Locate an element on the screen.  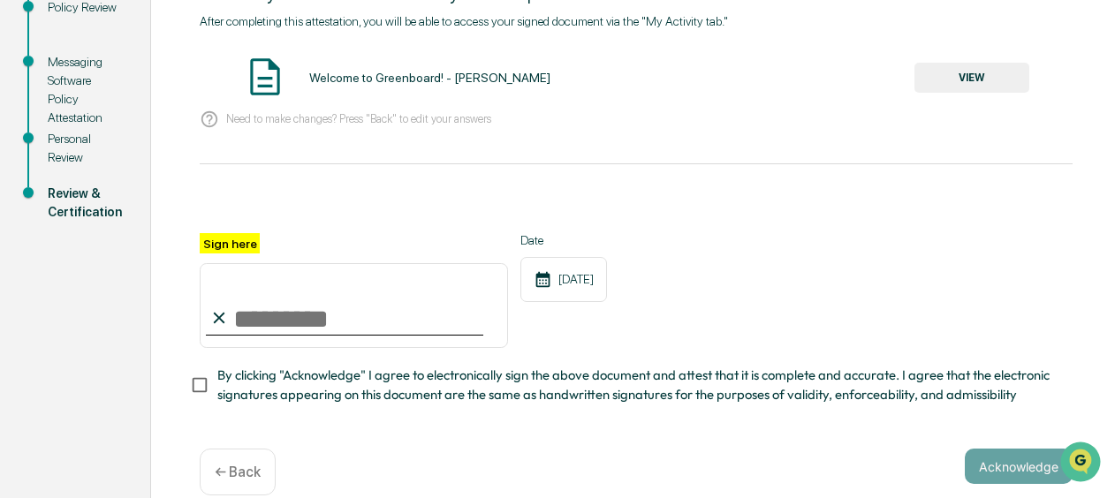
label: Date is located at coordinates (564, 240).